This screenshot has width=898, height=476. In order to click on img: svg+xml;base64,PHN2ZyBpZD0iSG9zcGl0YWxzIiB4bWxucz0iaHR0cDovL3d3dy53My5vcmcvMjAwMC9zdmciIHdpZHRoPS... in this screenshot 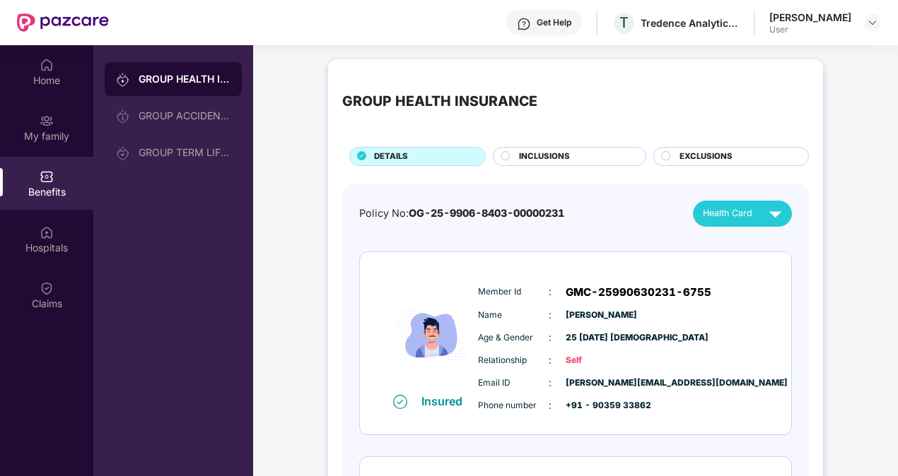, I will do `click(47, 233)`.